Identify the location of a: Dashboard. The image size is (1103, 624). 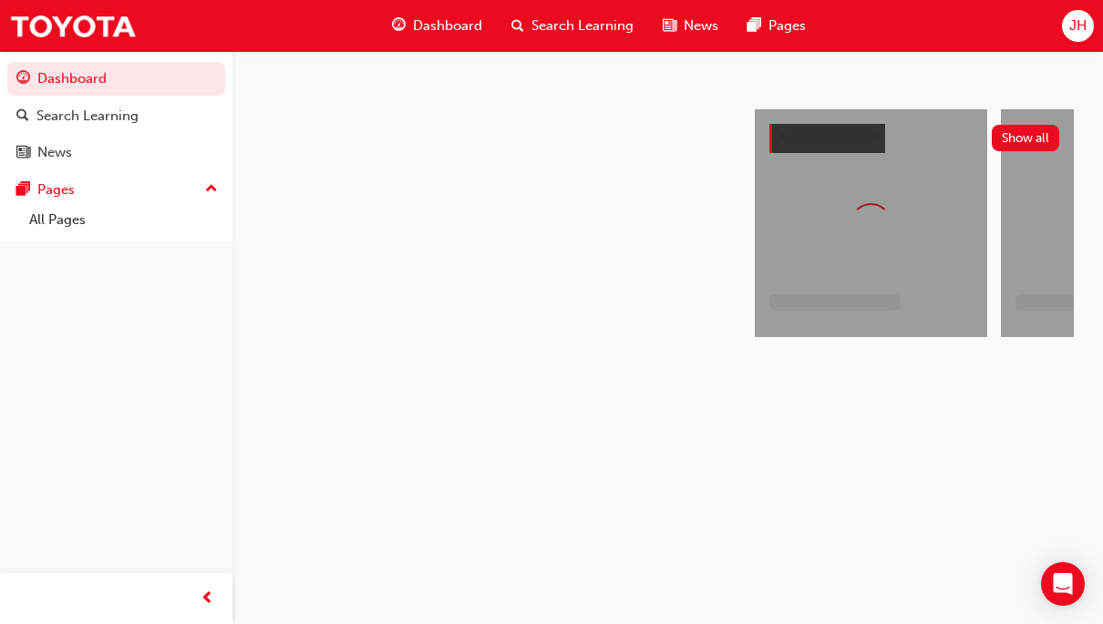
(116, 78).